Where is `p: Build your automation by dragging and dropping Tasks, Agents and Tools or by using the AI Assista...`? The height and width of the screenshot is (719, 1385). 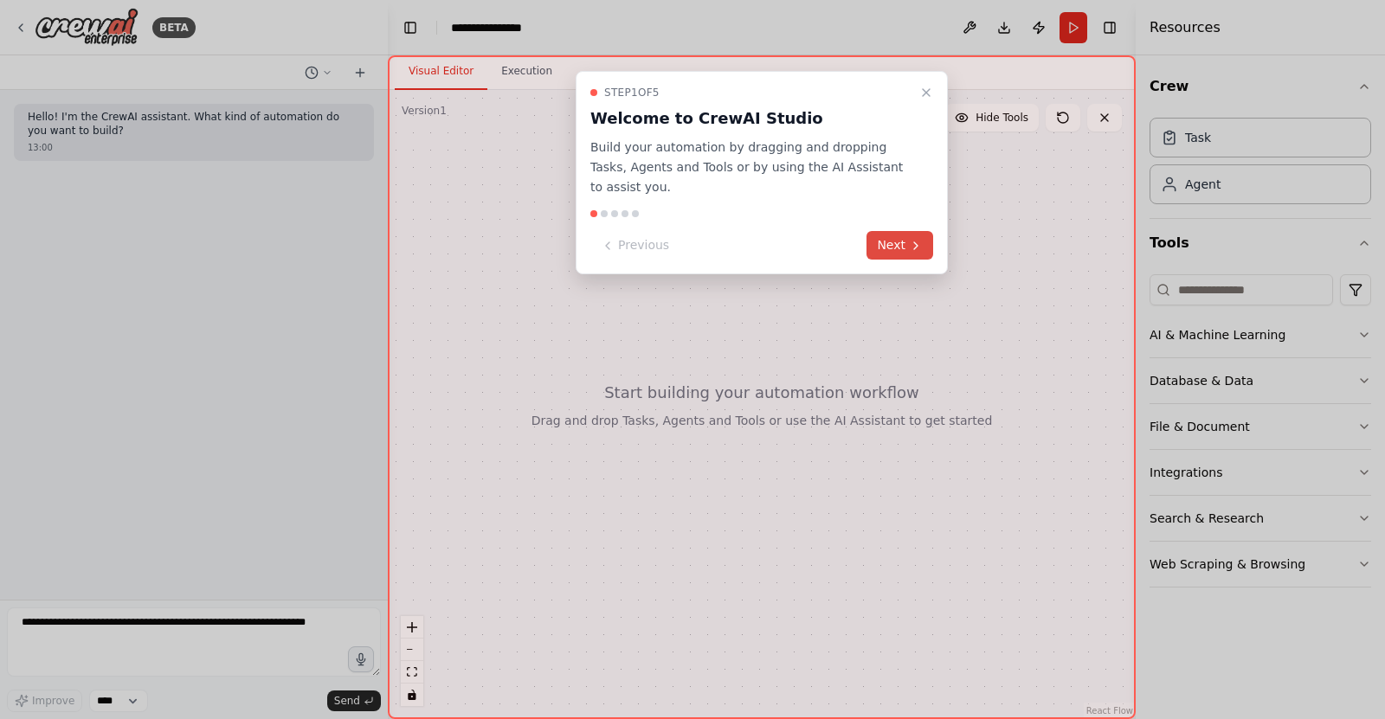 p: Build your automation by dragging and dropping Tasks, Agents and Tools or by using the AI Assista... is located at coordinates (751, 167).